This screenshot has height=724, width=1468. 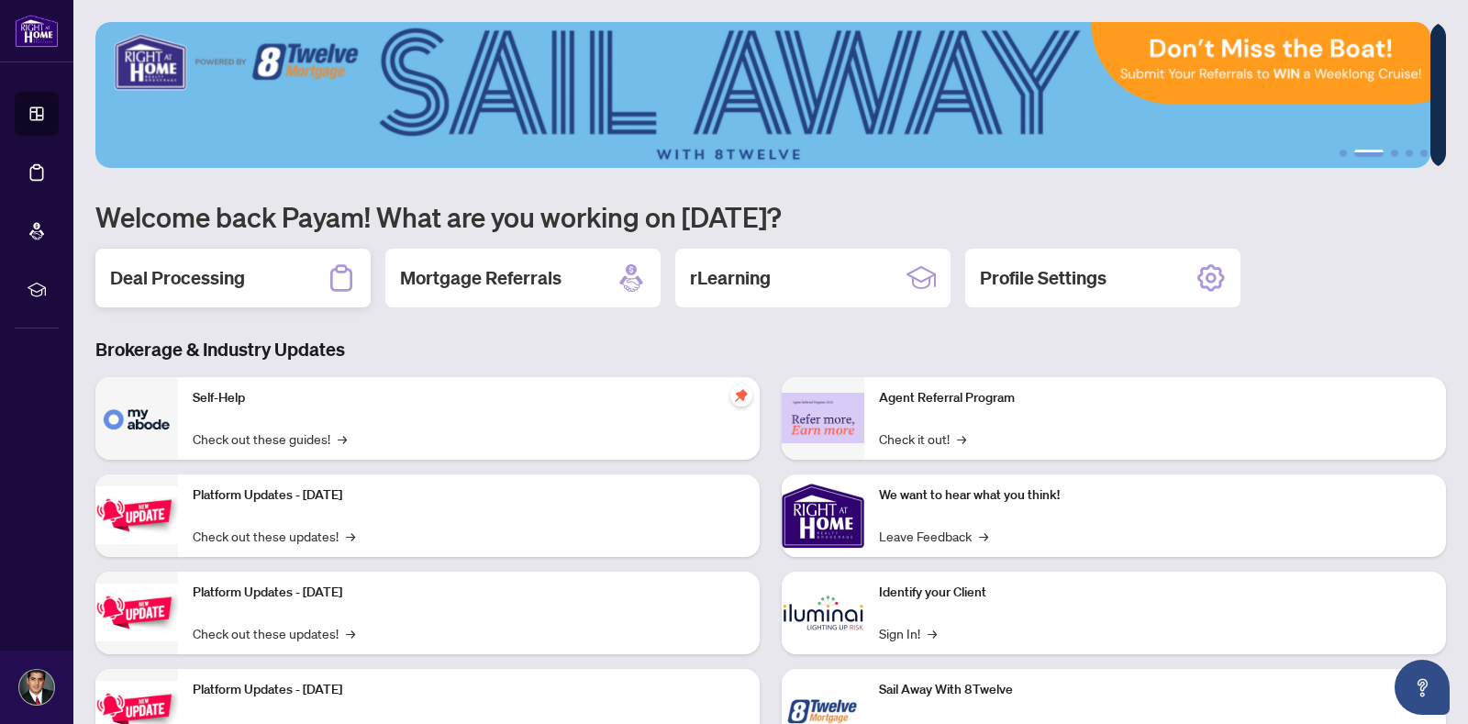 I want to click on p: Self-Help, so click(x=469, y=398).